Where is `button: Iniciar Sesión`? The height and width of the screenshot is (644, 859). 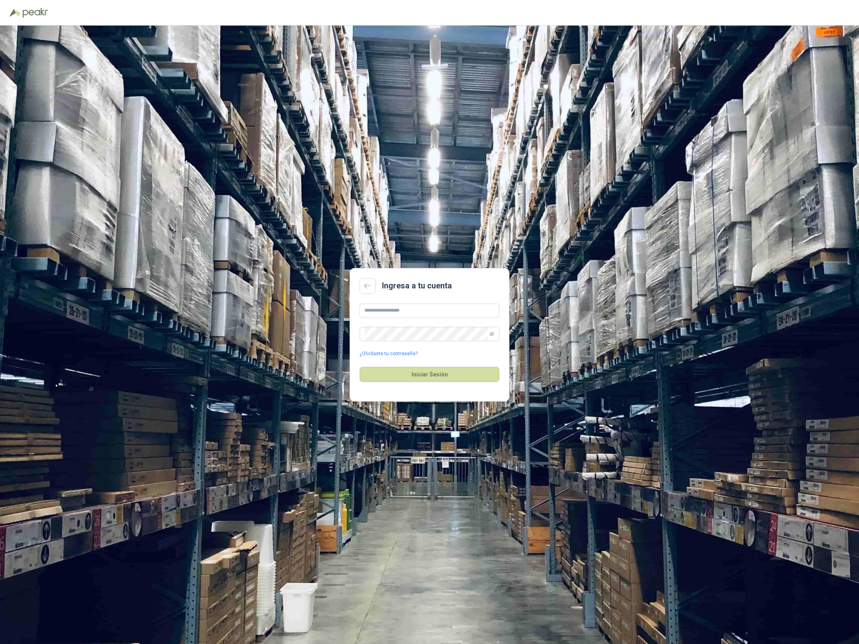 button: Iniciar Sesión is located at coordinates (430, 374).